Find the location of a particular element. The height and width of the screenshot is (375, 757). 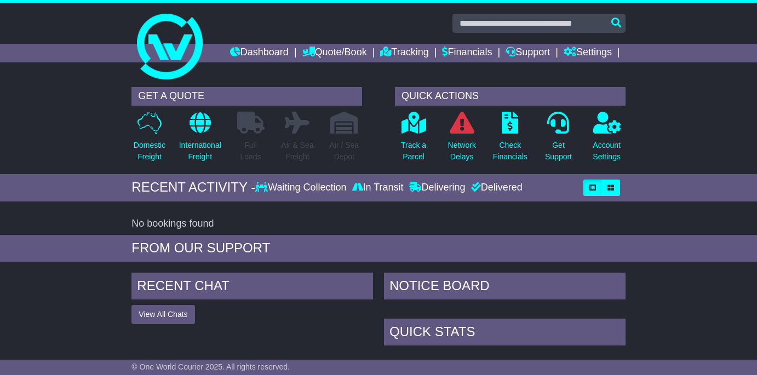

p: International Freight is located at coordinates (200, 151).